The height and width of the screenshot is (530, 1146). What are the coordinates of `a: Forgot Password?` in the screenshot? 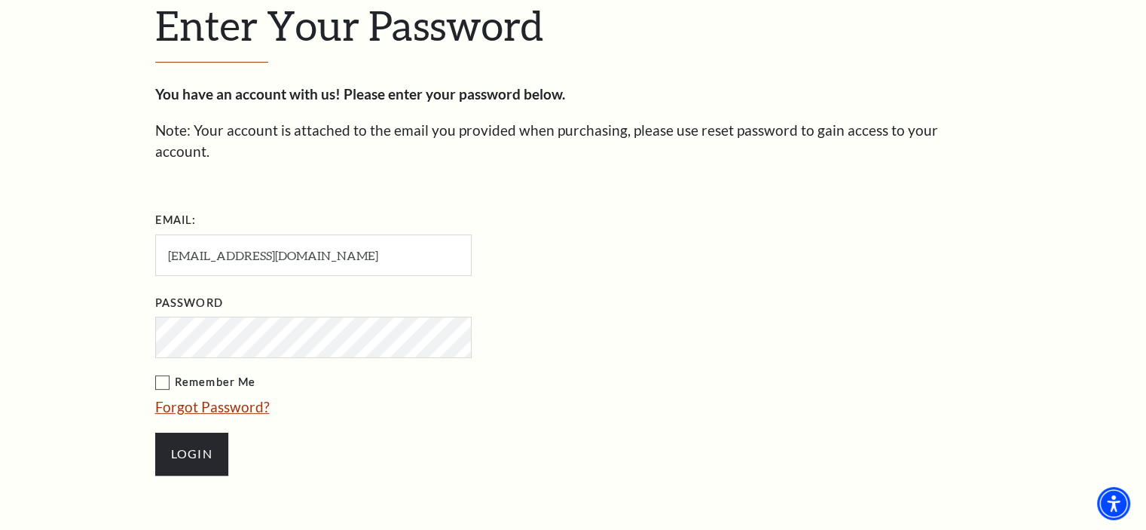 It's located at (213, 406).